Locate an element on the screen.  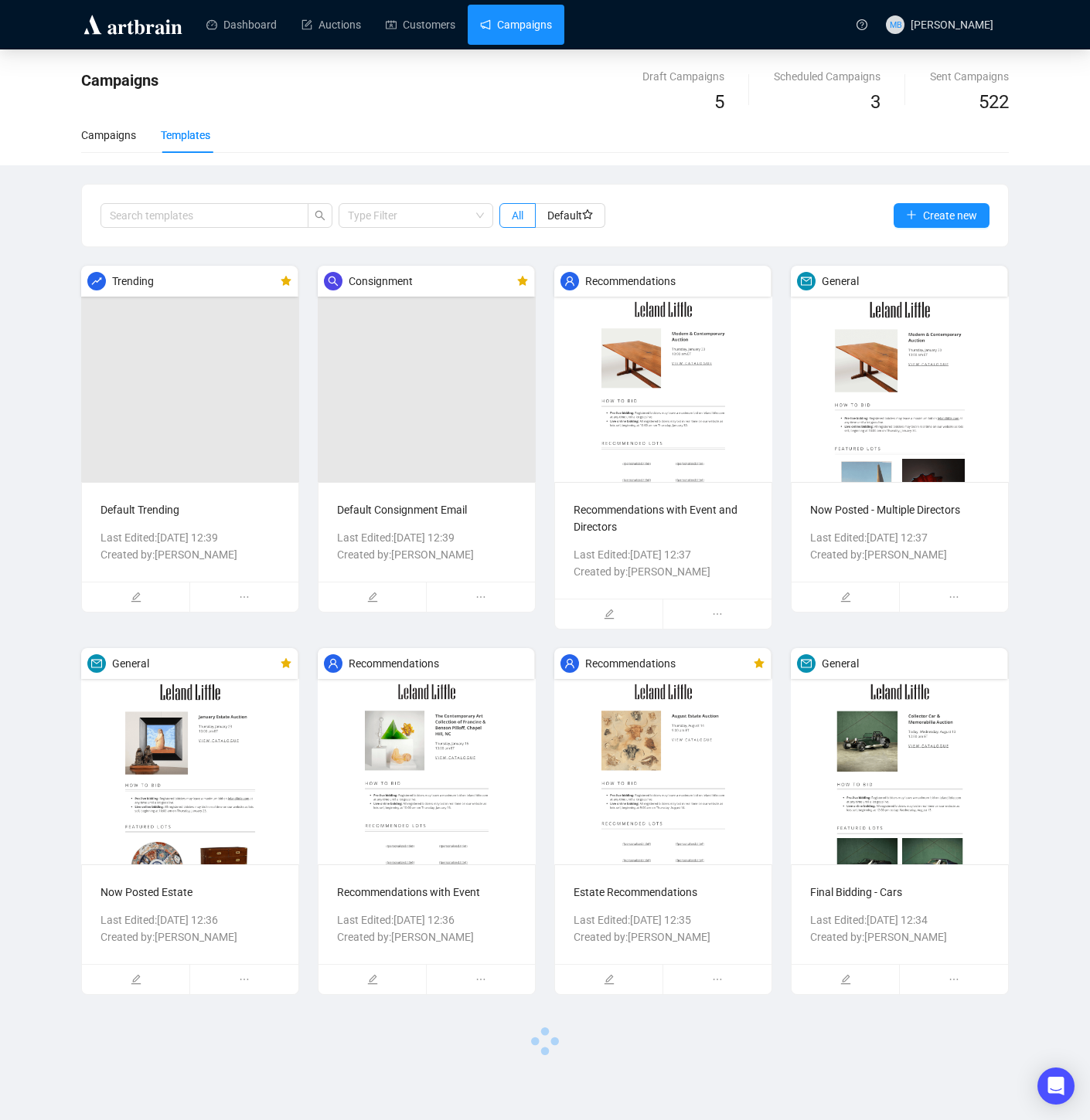
img: 678ea4a9988c85de26c75534 is located at coordinates (900, 374).